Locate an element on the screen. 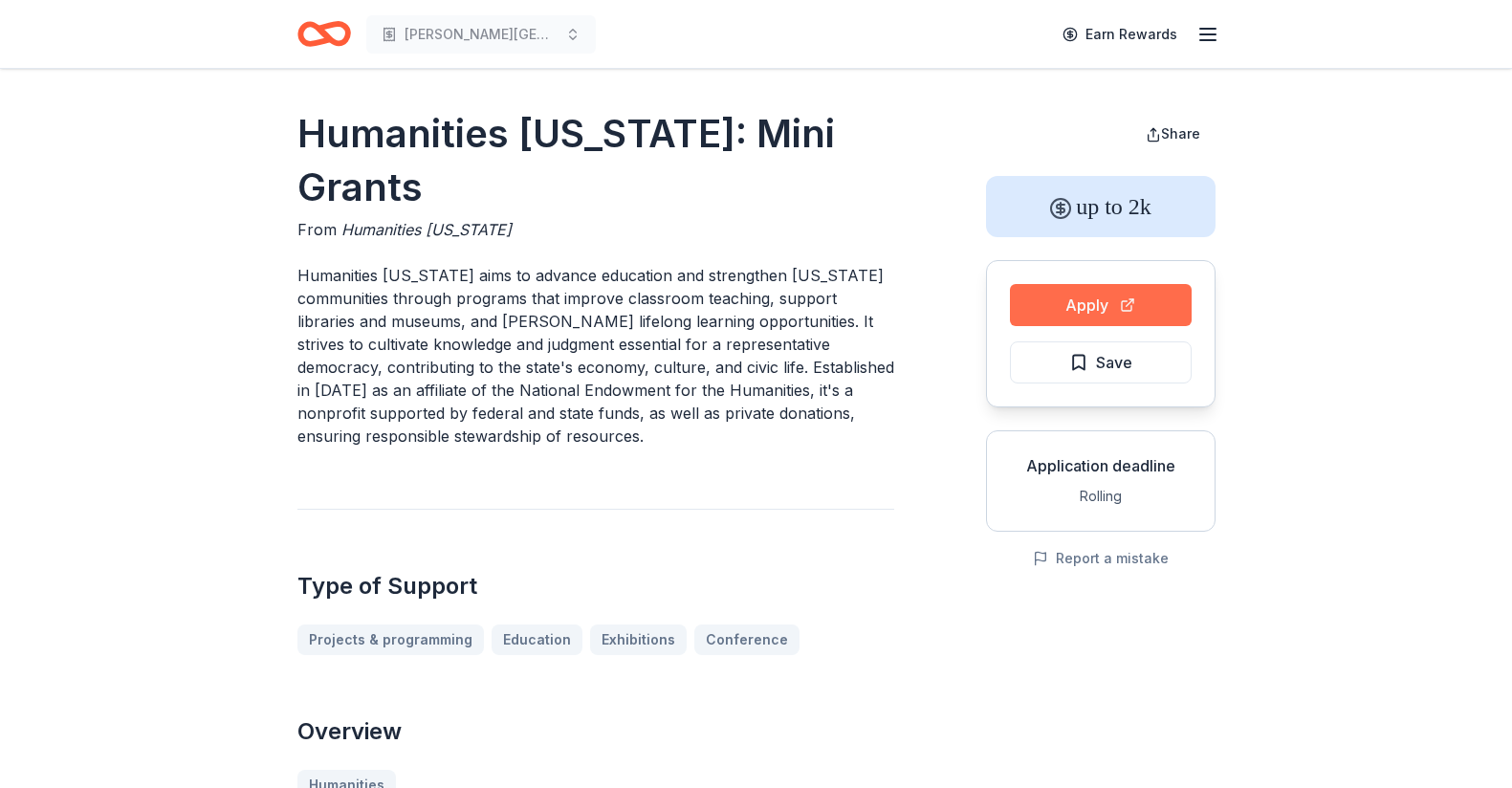 The height and width of the screenshot is (788, 1512). div: up to 2k is located at coordinates (1101, 207).